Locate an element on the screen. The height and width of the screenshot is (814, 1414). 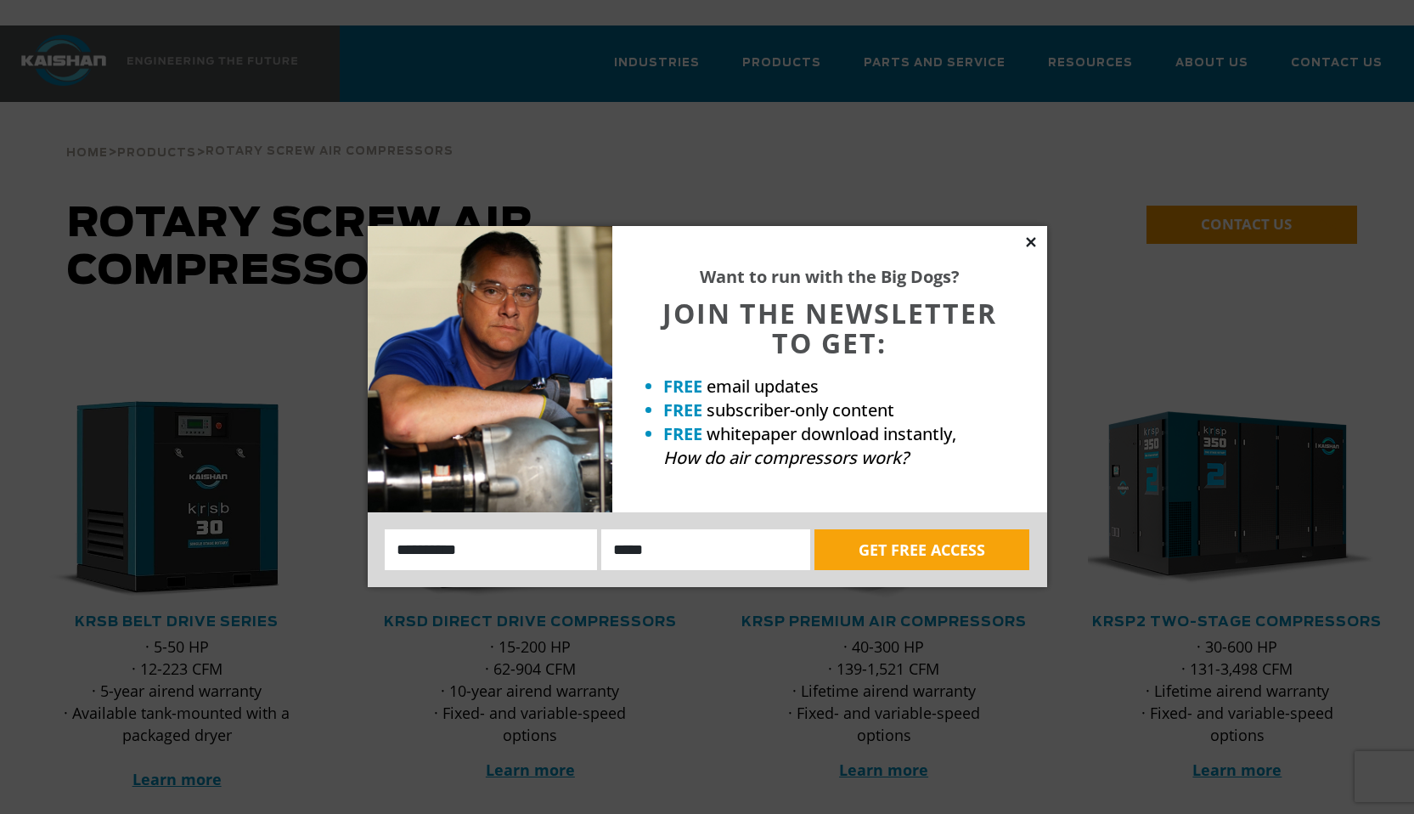
span: subscriber-only content is located at coordinates (800, 409).